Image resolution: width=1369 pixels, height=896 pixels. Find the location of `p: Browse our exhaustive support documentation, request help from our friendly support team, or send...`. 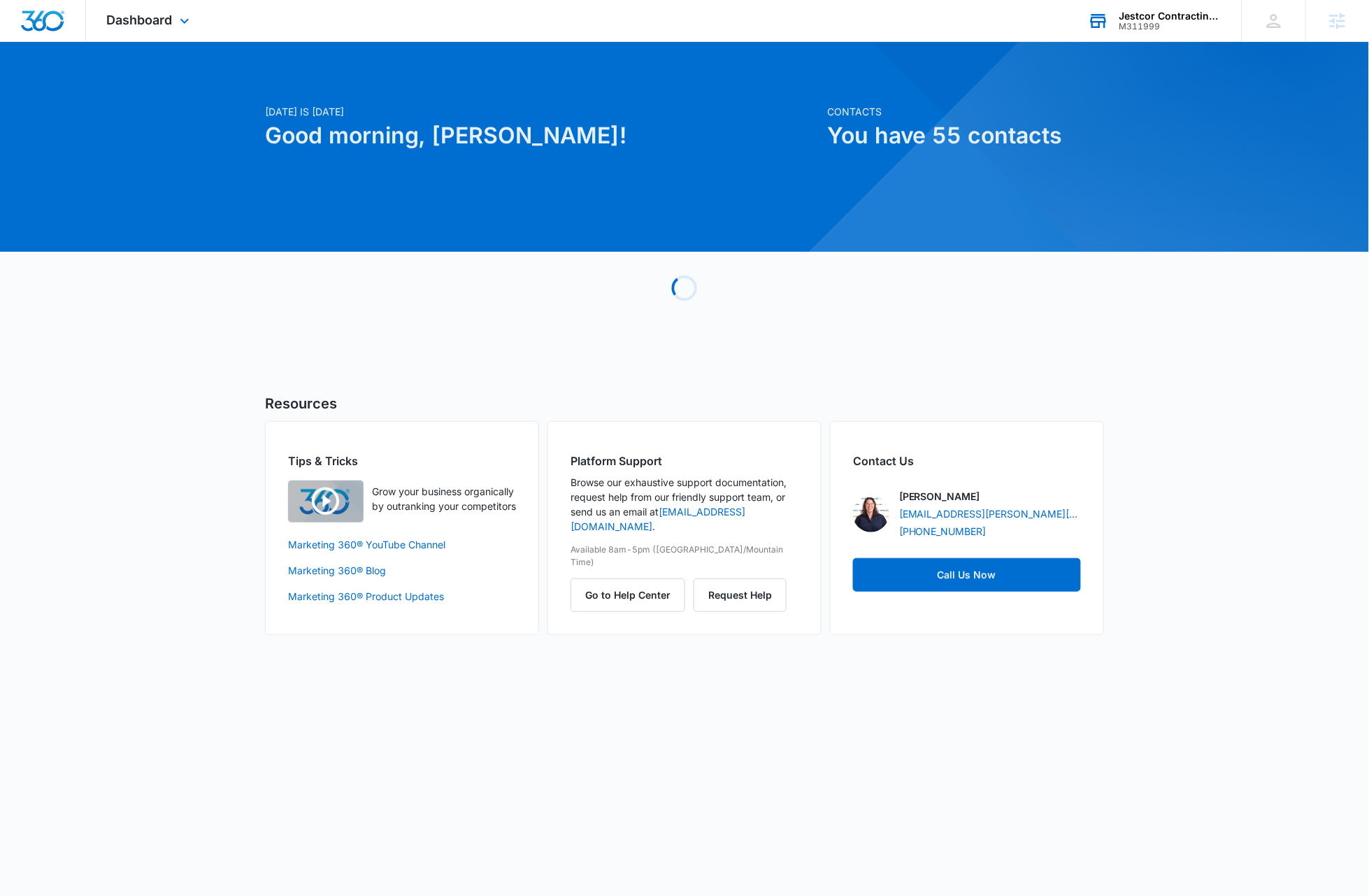

p: Browse our exhaustive support documentation, request help from our friendly support team, or send... is located at coordinates (684, 504).